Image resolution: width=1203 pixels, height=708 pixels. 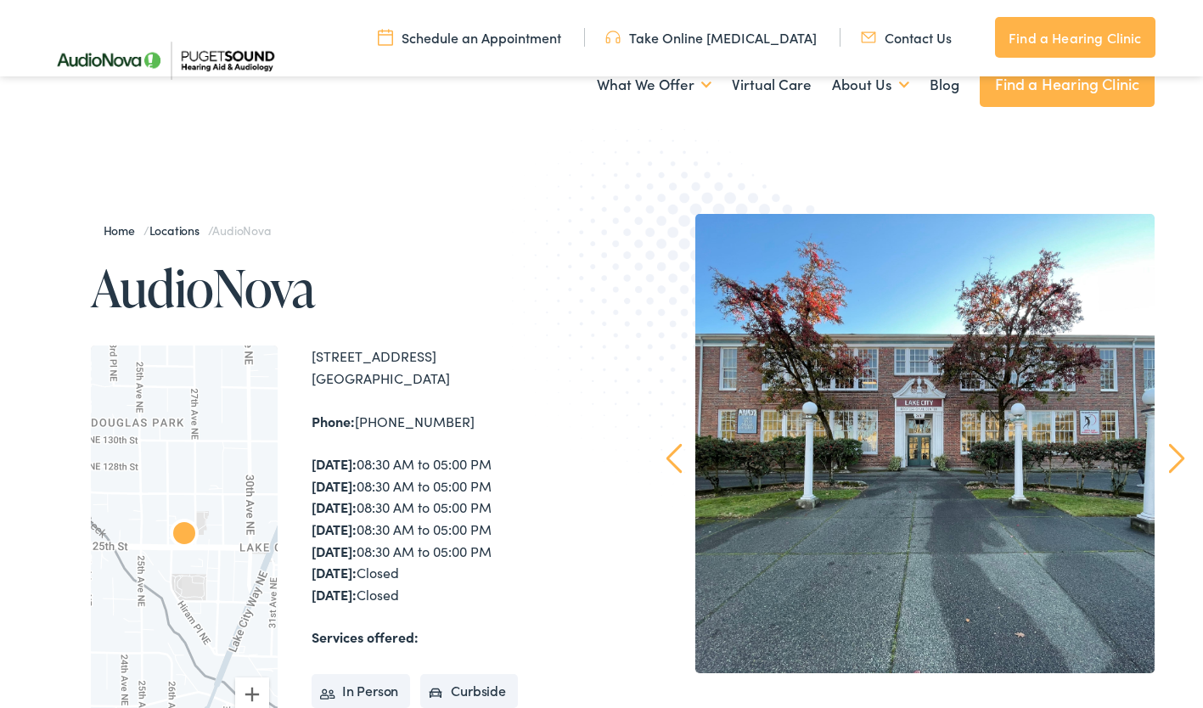 What do you see at coordinates (906, 37) in the screenshot?
I see `a: Contact Us` at bounding box center [906, 37].